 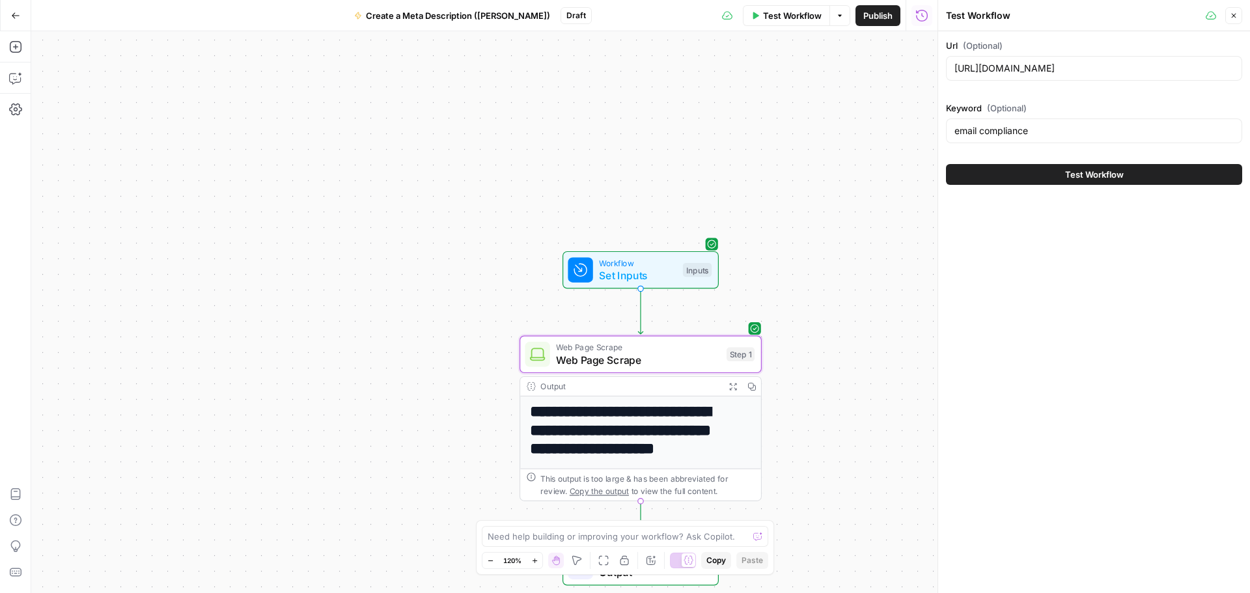 I want to click on div: WorkflowSet InputsInputs, so click(x=641, y=270).